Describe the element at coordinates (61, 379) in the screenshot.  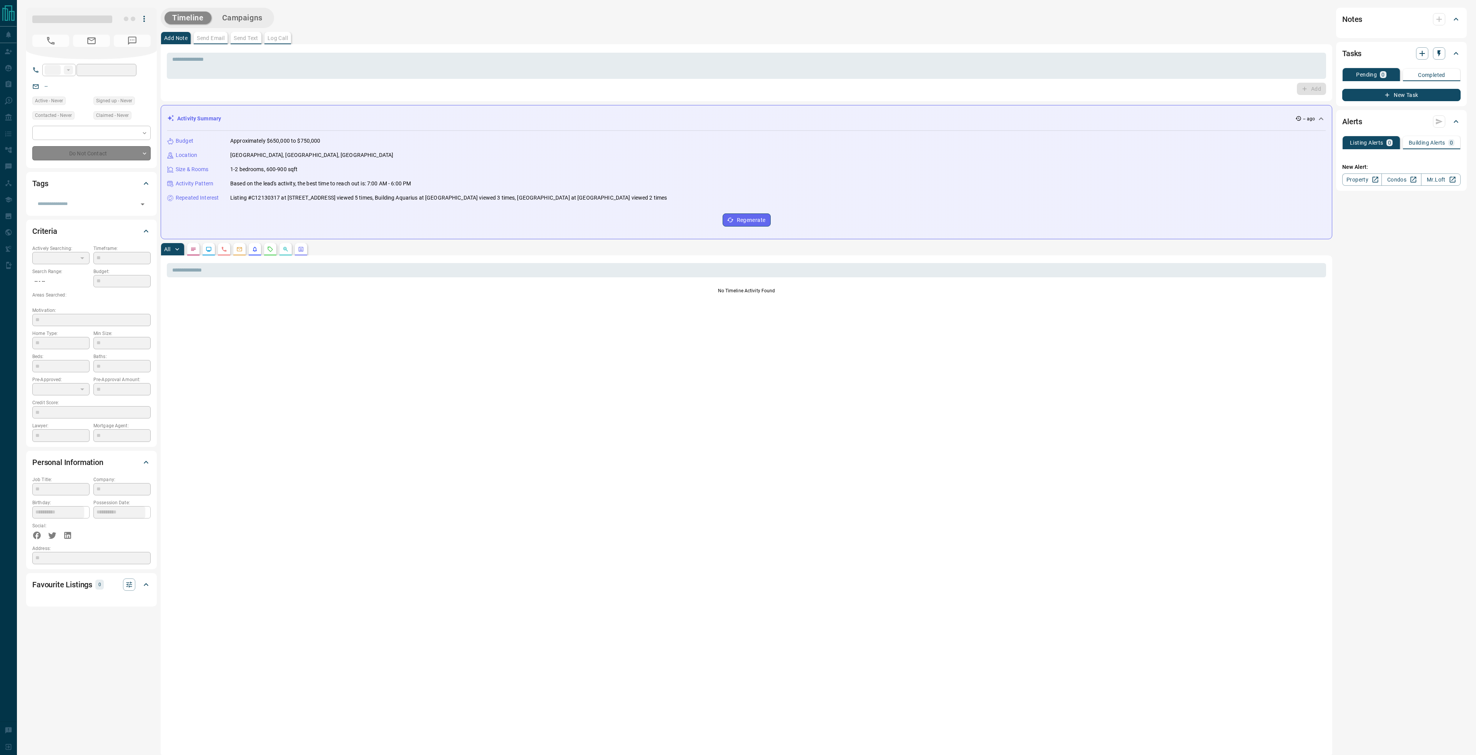
I see `p: Pre-Approved:` at that location.